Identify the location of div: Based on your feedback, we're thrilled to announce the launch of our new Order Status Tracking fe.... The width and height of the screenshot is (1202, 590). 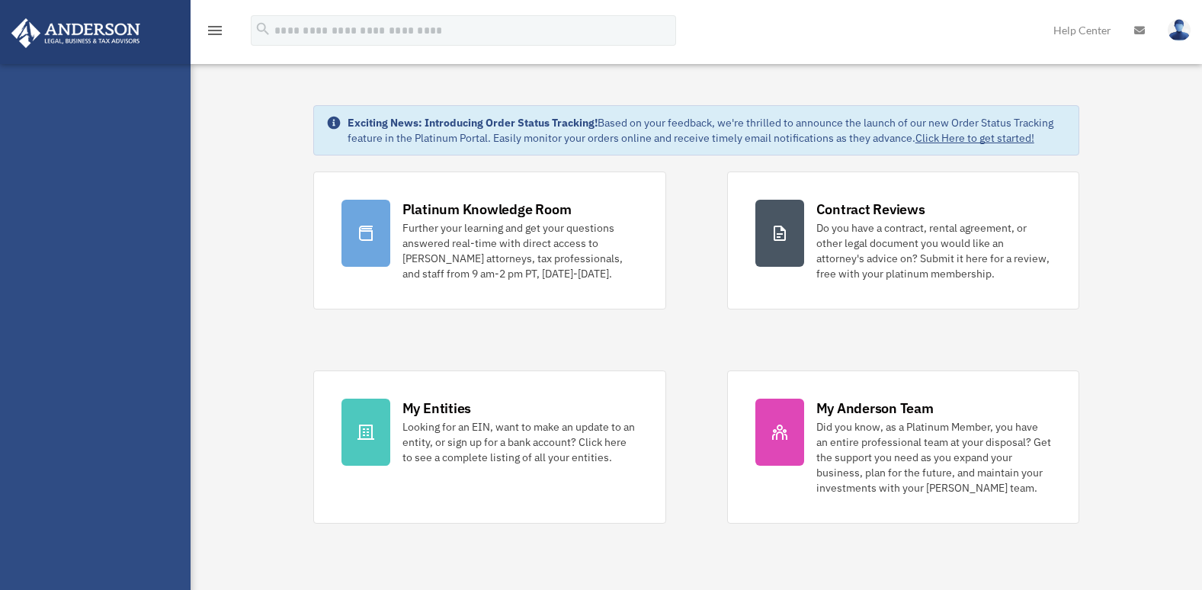
(707, 130).